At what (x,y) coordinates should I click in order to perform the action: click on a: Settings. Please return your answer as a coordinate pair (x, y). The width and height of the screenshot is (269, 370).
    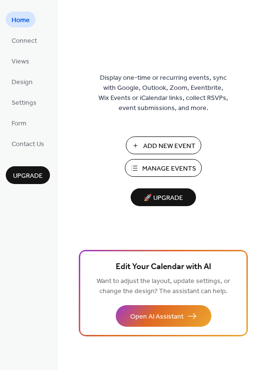
    Looking at the image, I should click on (24, 102).